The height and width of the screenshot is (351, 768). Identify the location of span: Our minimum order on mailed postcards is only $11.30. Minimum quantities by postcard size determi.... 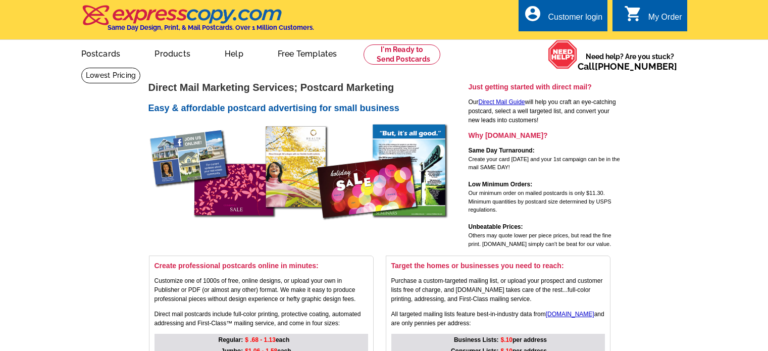
(540, 201).